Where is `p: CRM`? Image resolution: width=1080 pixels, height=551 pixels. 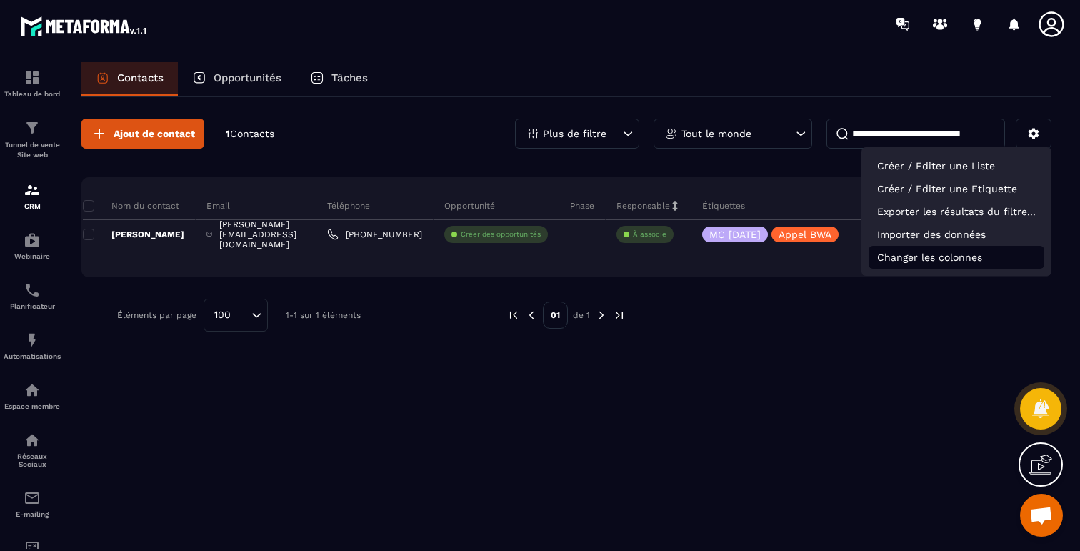 p: CRM is located at coordinates (32, 206).